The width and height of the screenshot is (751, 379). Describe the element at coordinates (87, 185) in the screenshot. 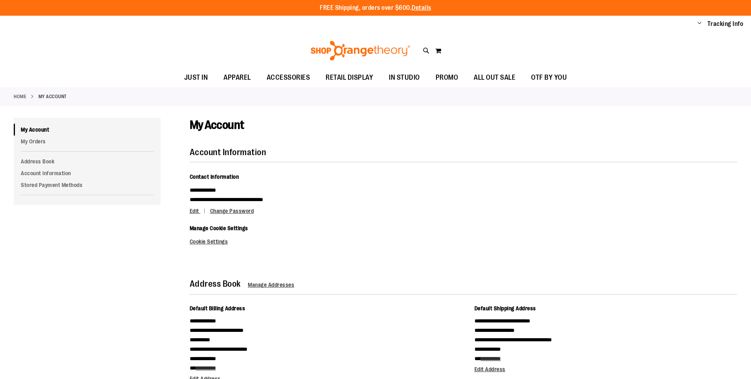

I see `a: Stored Payment Methods` at that location.